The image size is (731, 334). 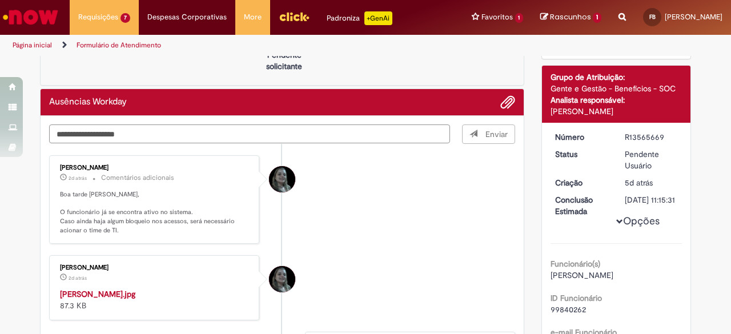 What do you see at coordinates (138, 178) in the screenshot?
I see `small: Comentários adicionais` at bounding box center [138, 178].